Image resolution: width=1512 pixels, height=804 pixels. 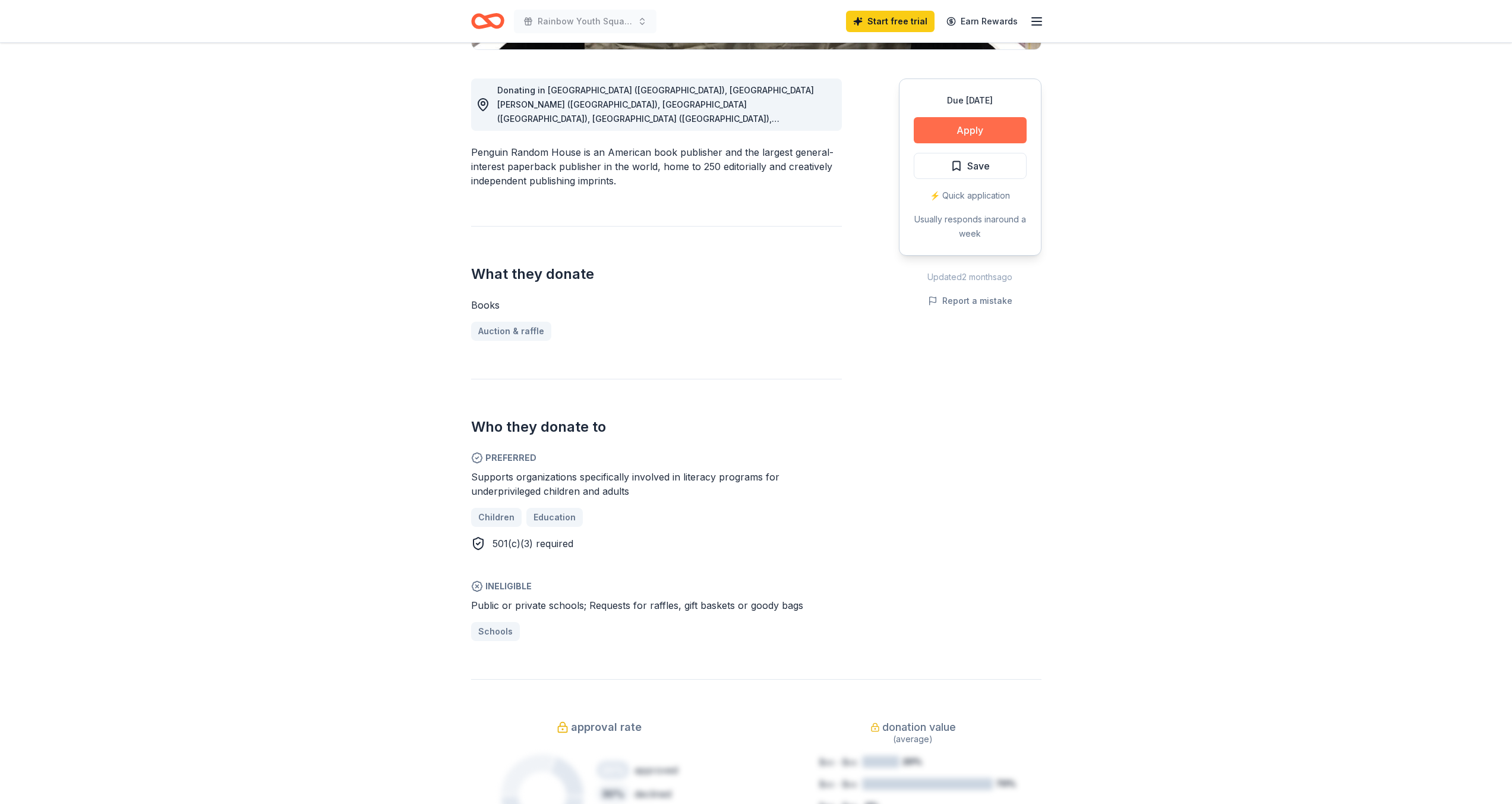 What do you see at coordinates (970, 166) in the screenshot?
I see `button: Save` at bounding box center [970, 166].